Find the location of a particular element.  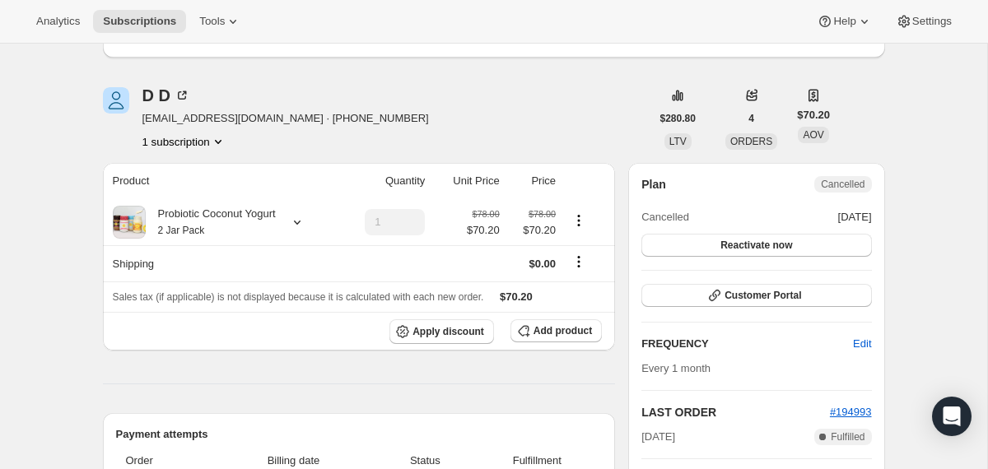

button: Add product is located at coordinates (556, 331).